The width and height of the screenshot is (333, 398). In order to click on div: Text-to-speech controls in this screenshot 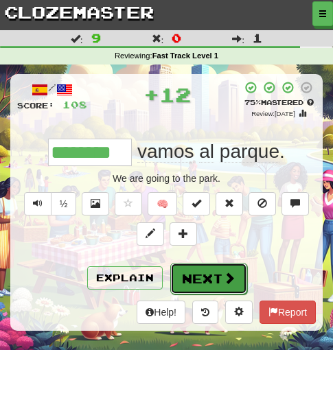, I will do `click(49, 207)`.